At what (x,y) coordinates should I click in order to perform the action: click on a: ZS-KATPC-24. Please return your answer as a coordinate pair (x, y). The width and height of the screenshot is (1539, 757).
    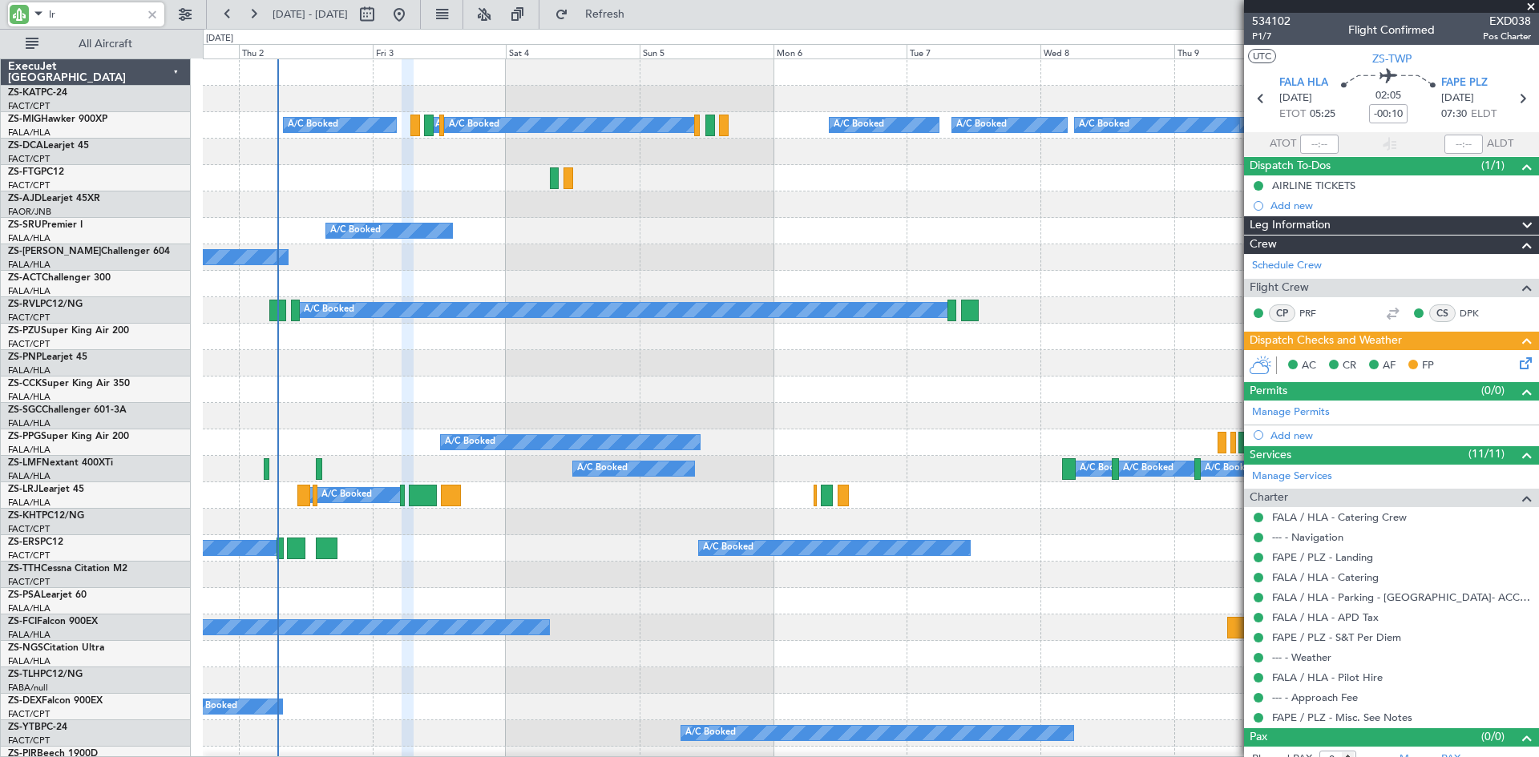
    Looking at the image, I should click on (38, 93).